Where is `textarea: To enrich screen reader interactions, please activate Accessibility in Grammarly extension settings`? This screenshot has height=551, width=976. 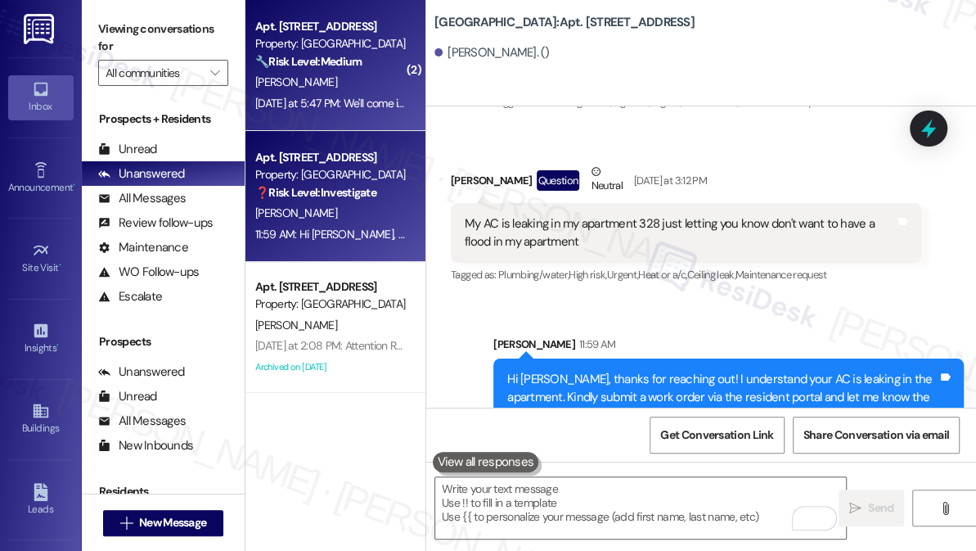
textarea: To enrich screen reader interactions, please activate Accessibility in Grammarly extension settings is located at coordinates (641, 507).